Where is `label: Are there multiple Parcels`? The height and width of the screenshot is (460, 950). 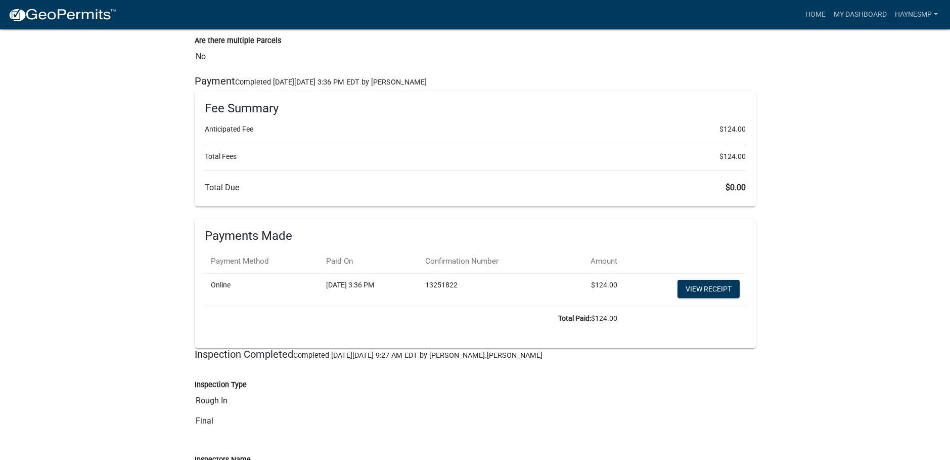 label: Are there multiple Parcels is located at coordinates (238, 41).